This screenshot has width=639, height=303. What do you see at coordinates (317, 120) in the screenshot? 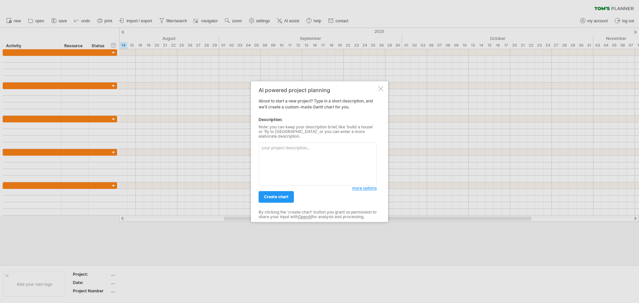
I see `div: Description:` at bounding box center [317, 120].